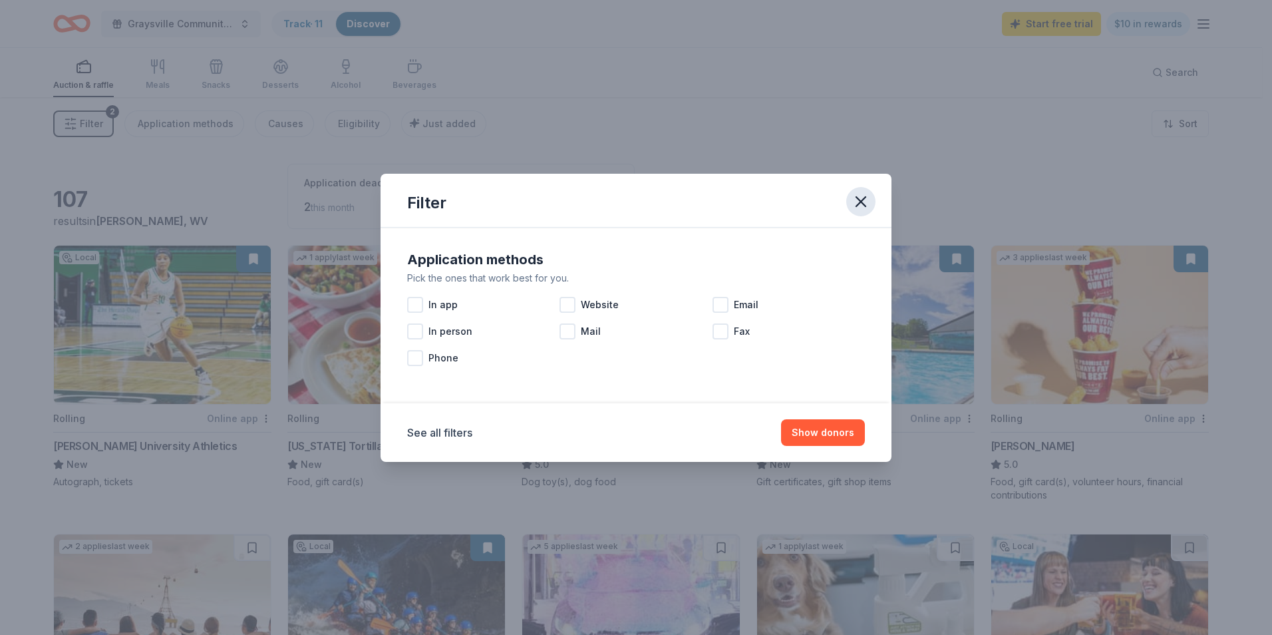  What do you see at coordinates (636, 259) in the screenshot?
I see `div: Application methods` at bounding box center [636, 259].